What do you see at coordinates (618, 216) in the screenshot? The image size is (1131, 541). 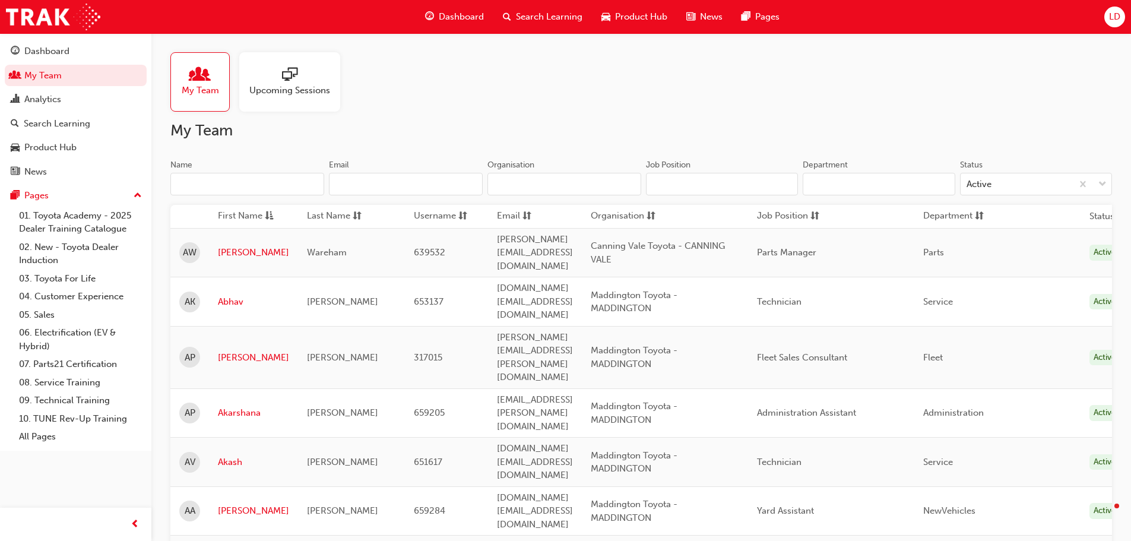 I see `span: Organisation` at bounding box center [618, 216].